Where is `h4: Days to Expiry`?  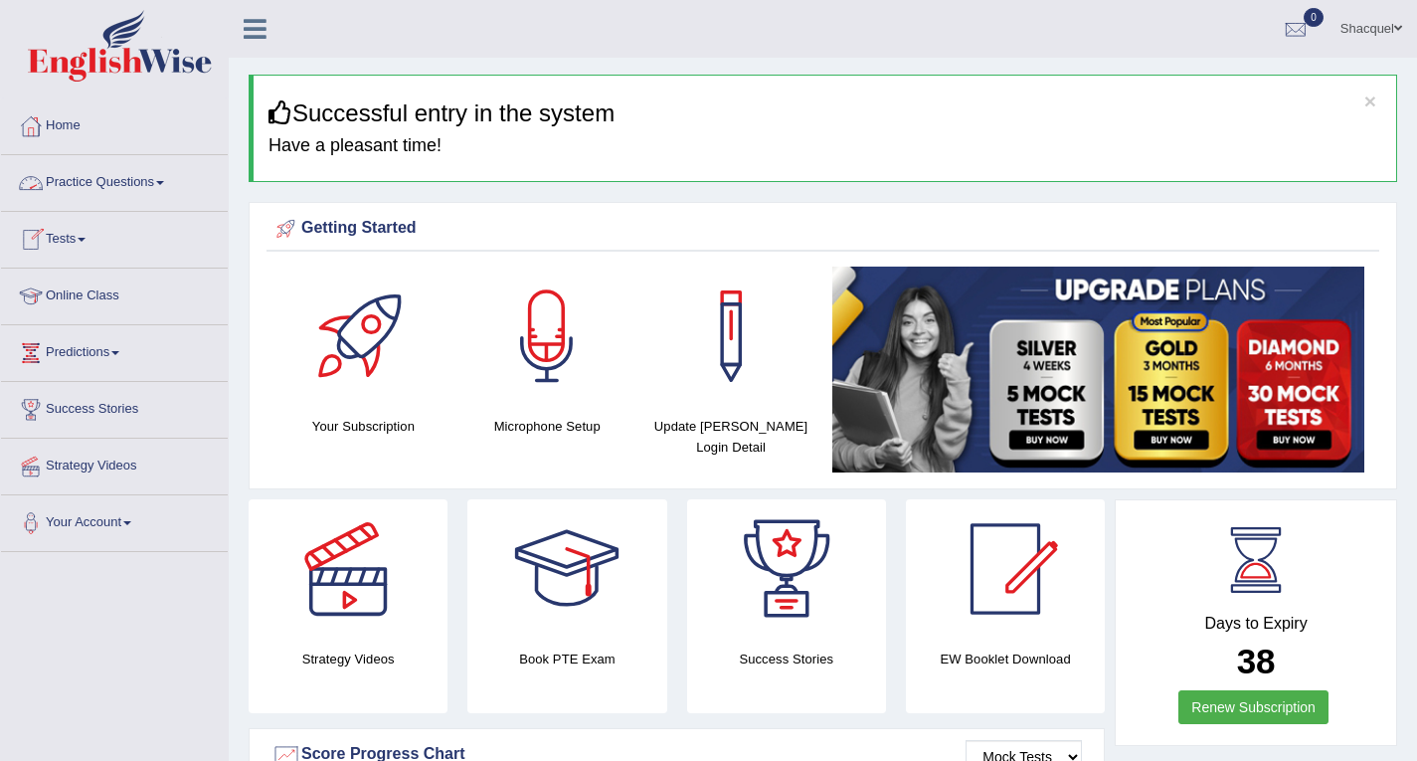 h4: Days to Expiry is located at coordinates (1256, 624).